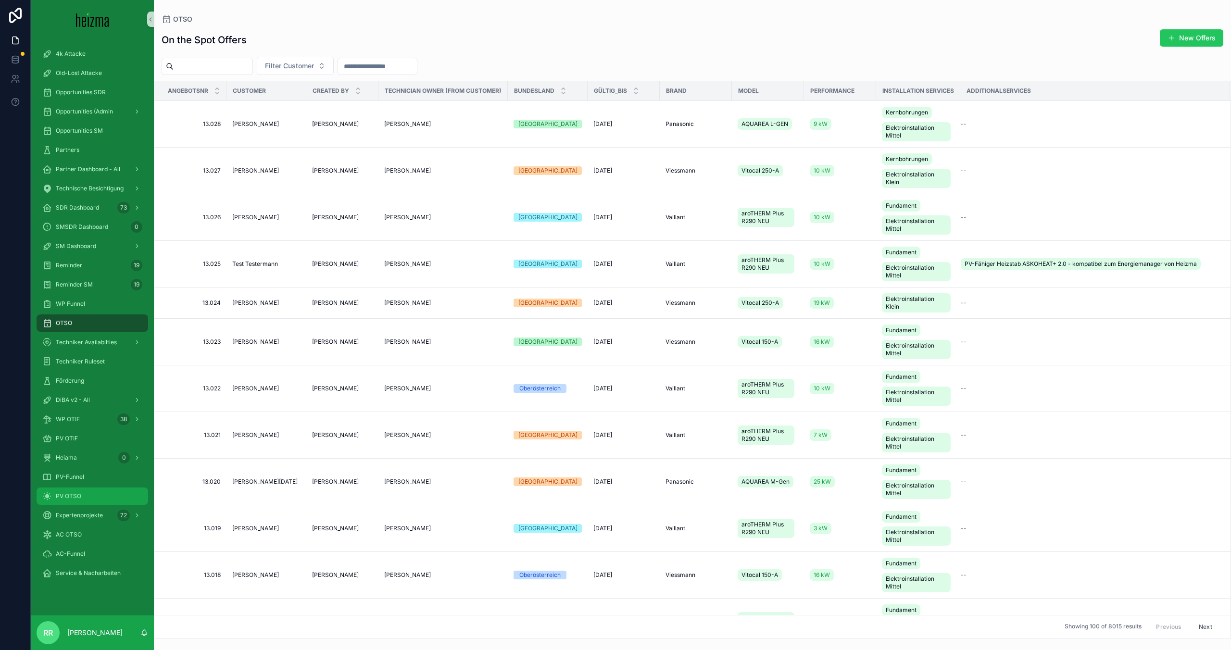 The image size is (1231, 650). Describe the element at coordinates (92, 381) in the screenshot. I see `a: Förderung` at that location.